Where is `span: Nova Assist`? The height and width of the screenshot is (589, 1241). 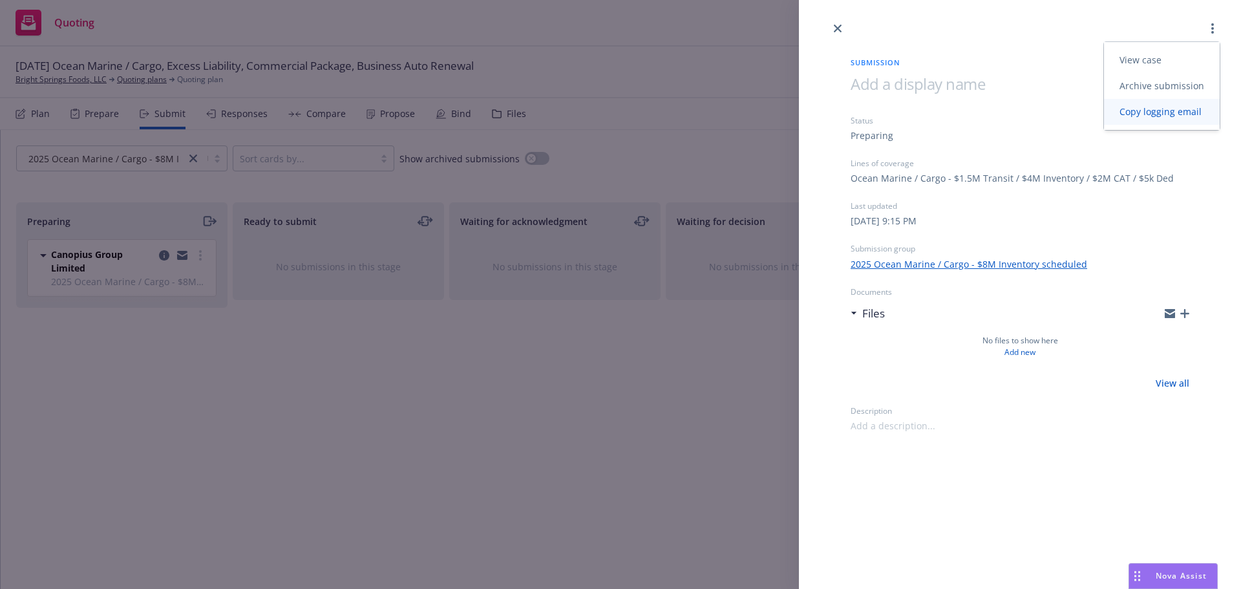 span: Nova Assist is located at coordinates (1181, 575).